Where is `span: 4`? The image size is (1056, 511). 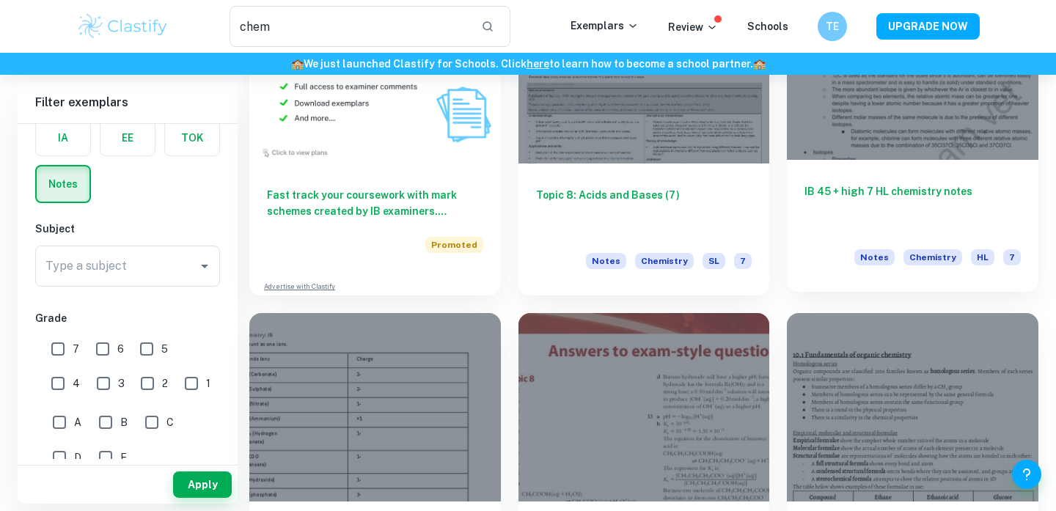 span: 4 is located at coordinates (76, 383).